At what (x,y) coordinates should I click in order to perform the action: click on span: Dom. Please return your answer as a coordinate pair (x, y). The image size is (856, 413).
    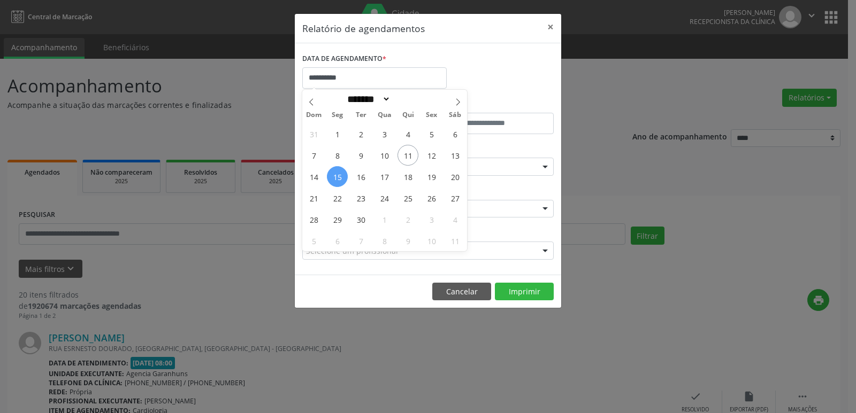
    Looking at the image, I should click on (314, 115).